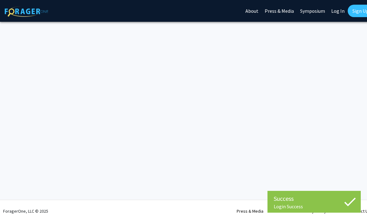 The width and height of the screenshot is (367, 222). I want to click on div: Success, so click(314, 198).